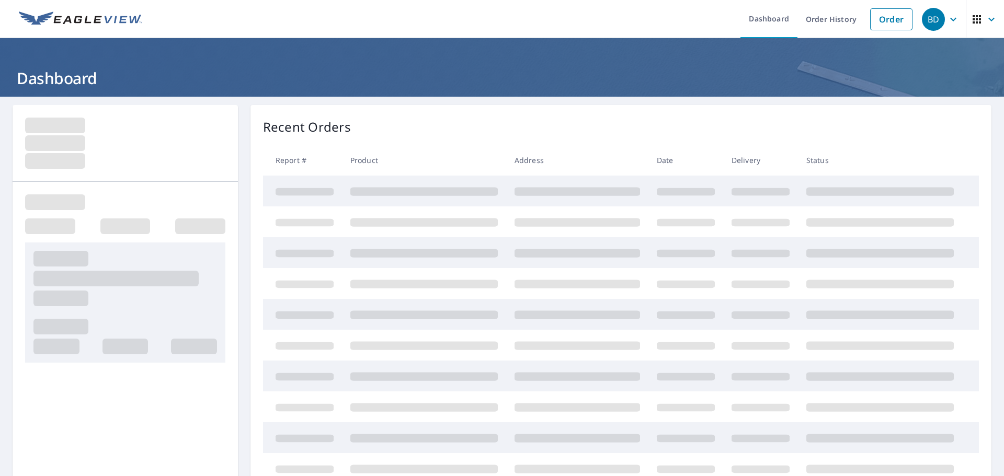 This screenshot has width=1004, height=476. I want to click on th: Delivery, so click(760, 160).